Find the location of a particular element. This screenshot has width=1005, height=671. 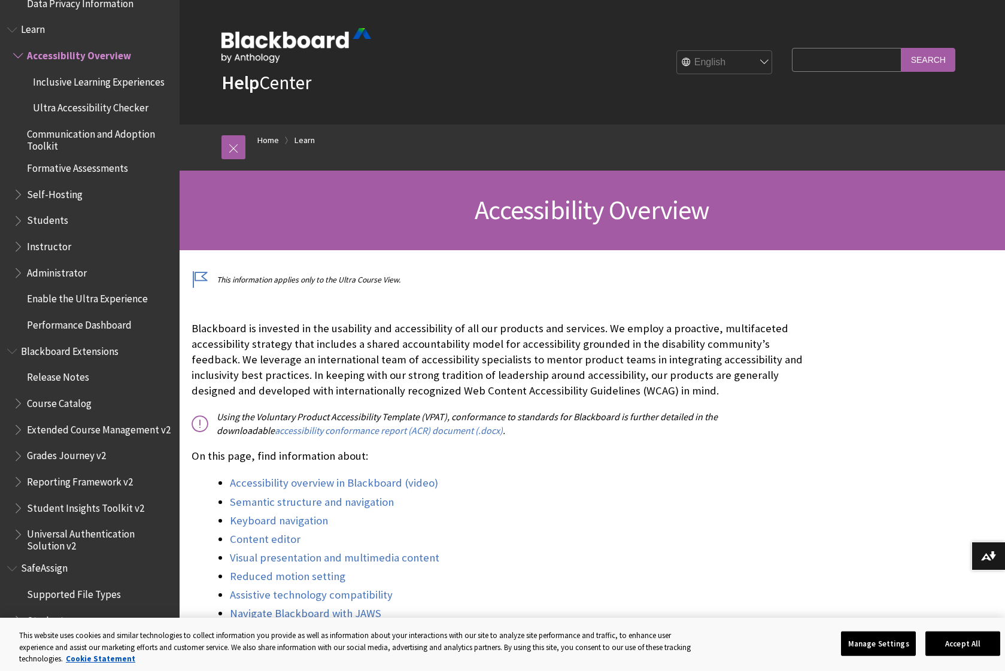

a: Assistive technology compatibility is located at coordinates (311, 595).